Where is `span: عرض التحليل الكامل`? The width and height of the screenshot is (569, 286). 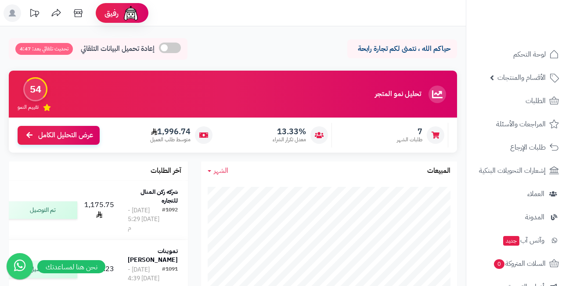 span: عرض التحليل الكامل is located at coordinates (65, 135).